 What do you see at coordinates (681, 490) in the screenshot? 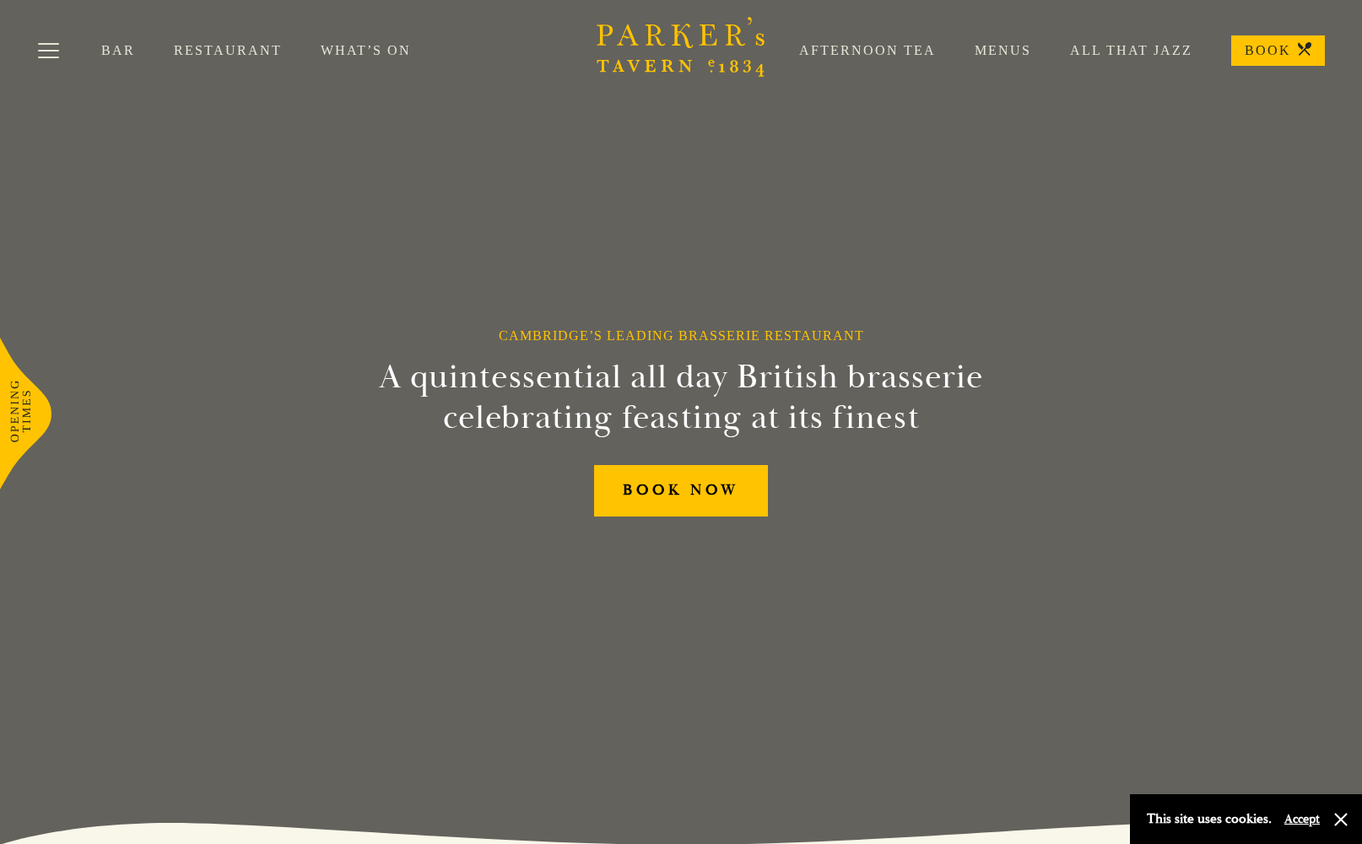
I see `a: BOOK NOW` at bounding box center [681, 490].